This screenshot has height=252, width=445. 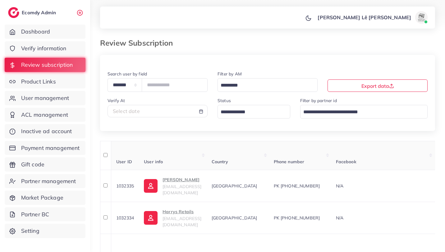 What do you see at coordinates (116, 101) in the screenshot?
I see `label: Verify At` at bounding box center [116, 101].